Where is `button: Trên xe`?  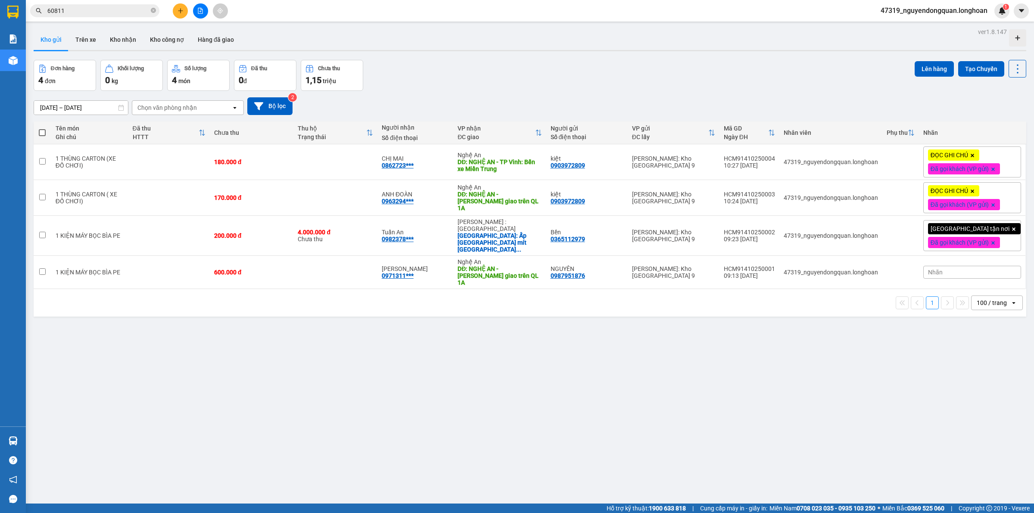
button: Trên xe is located at coordinates (86, 40).